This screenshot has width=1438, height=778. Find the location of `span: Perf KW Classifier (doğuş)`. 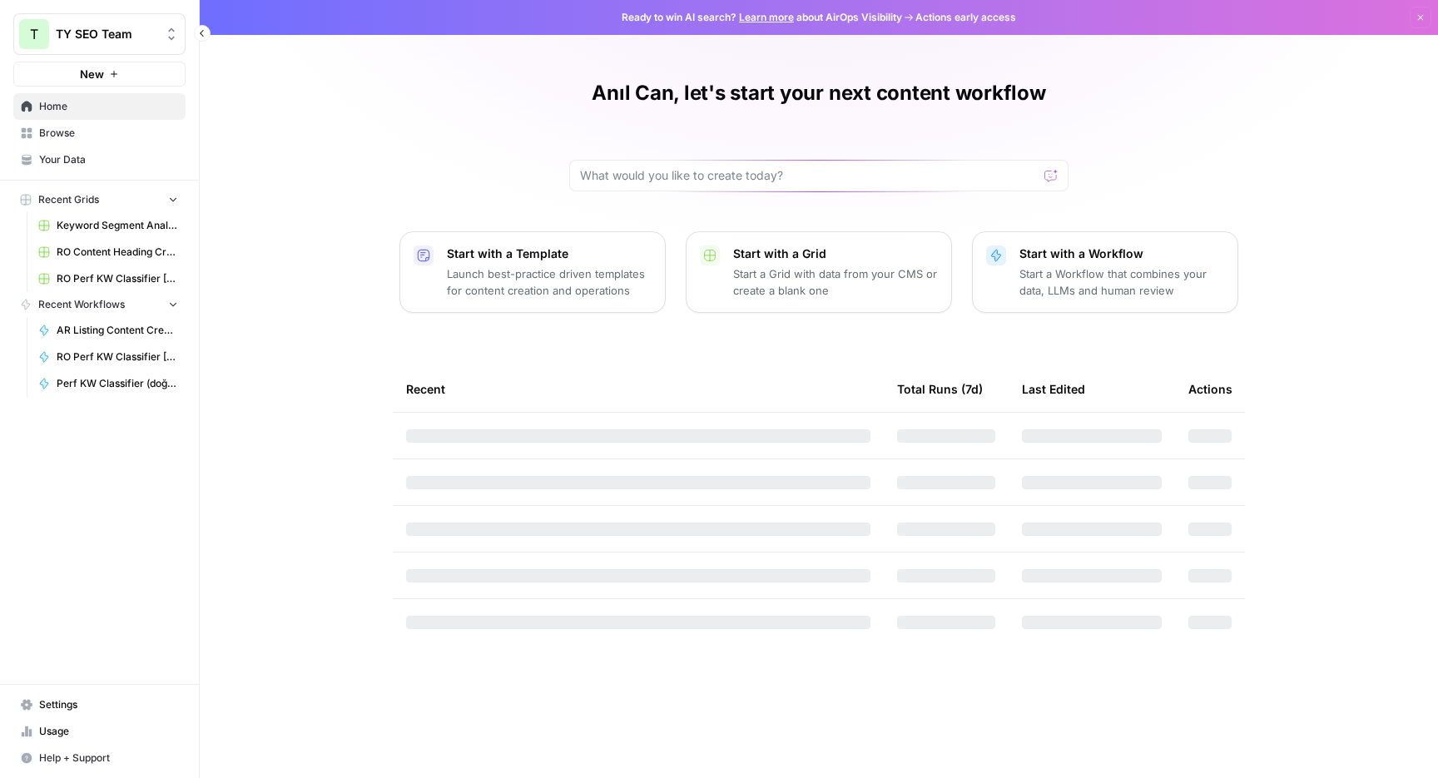

span: Perf KW Classifier (doğuş) is located at coordinates (117, 384).